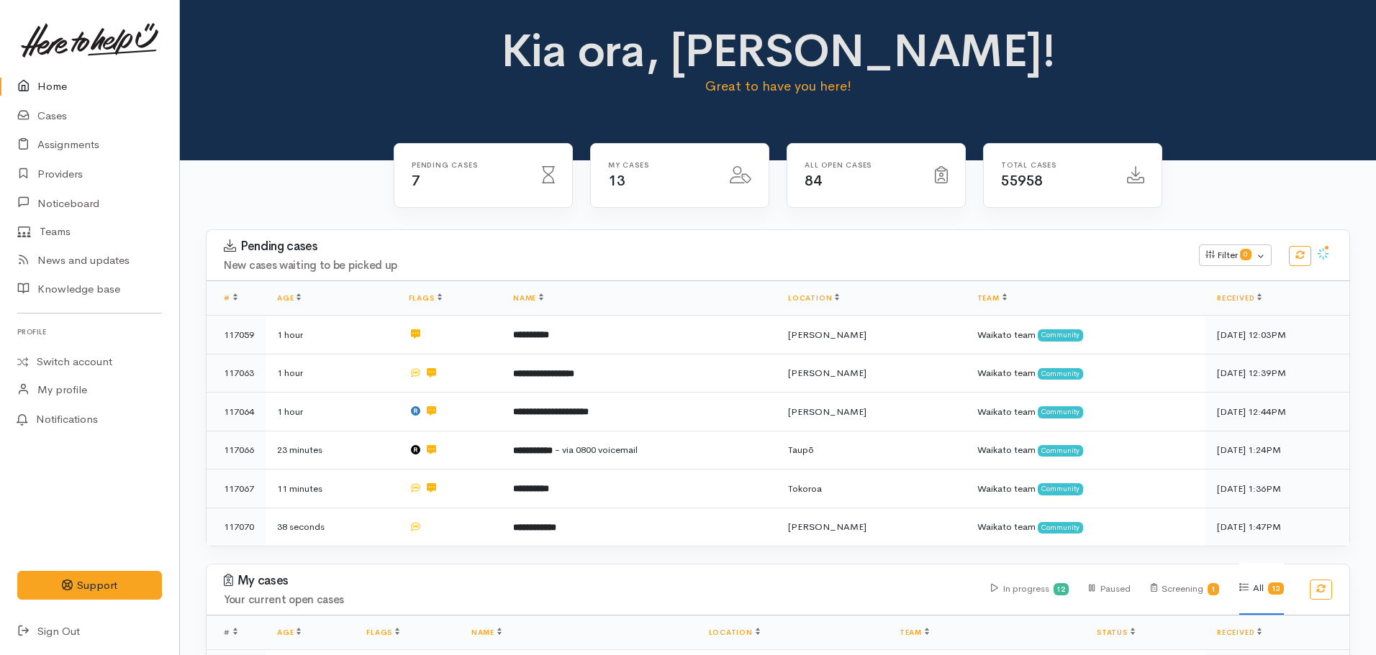 The width and height of the screenshot is (1376, 655). What do you see at coordinates (236, 527) in the screenshot?
I see `td: 117070` at bounding box center [236, 527].